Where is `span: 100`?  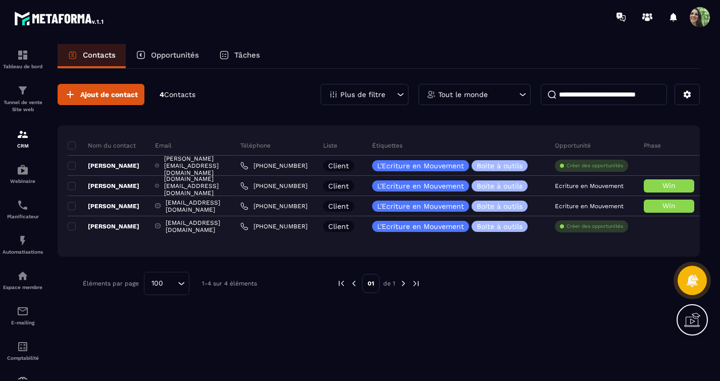 span: 100 is located at coordinates (157, 283).